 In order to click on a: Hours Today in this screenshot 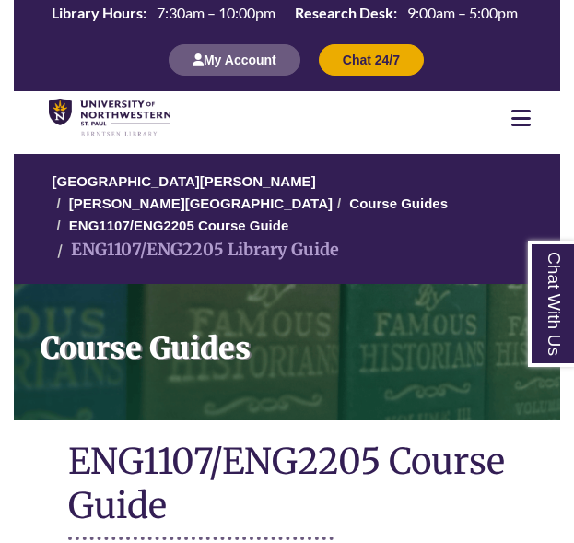, I will do `click(285, 14)`.